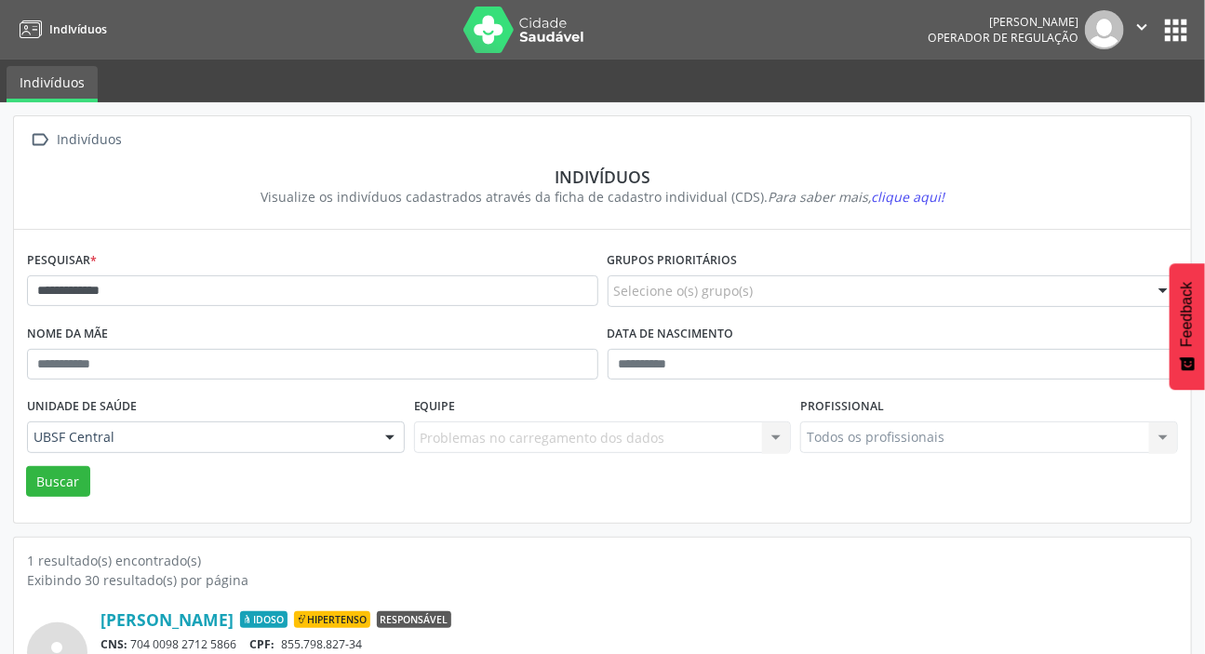  Describe the element at coordinates (263, 620) in the screenshot. I see `span: Idoso` at that location.